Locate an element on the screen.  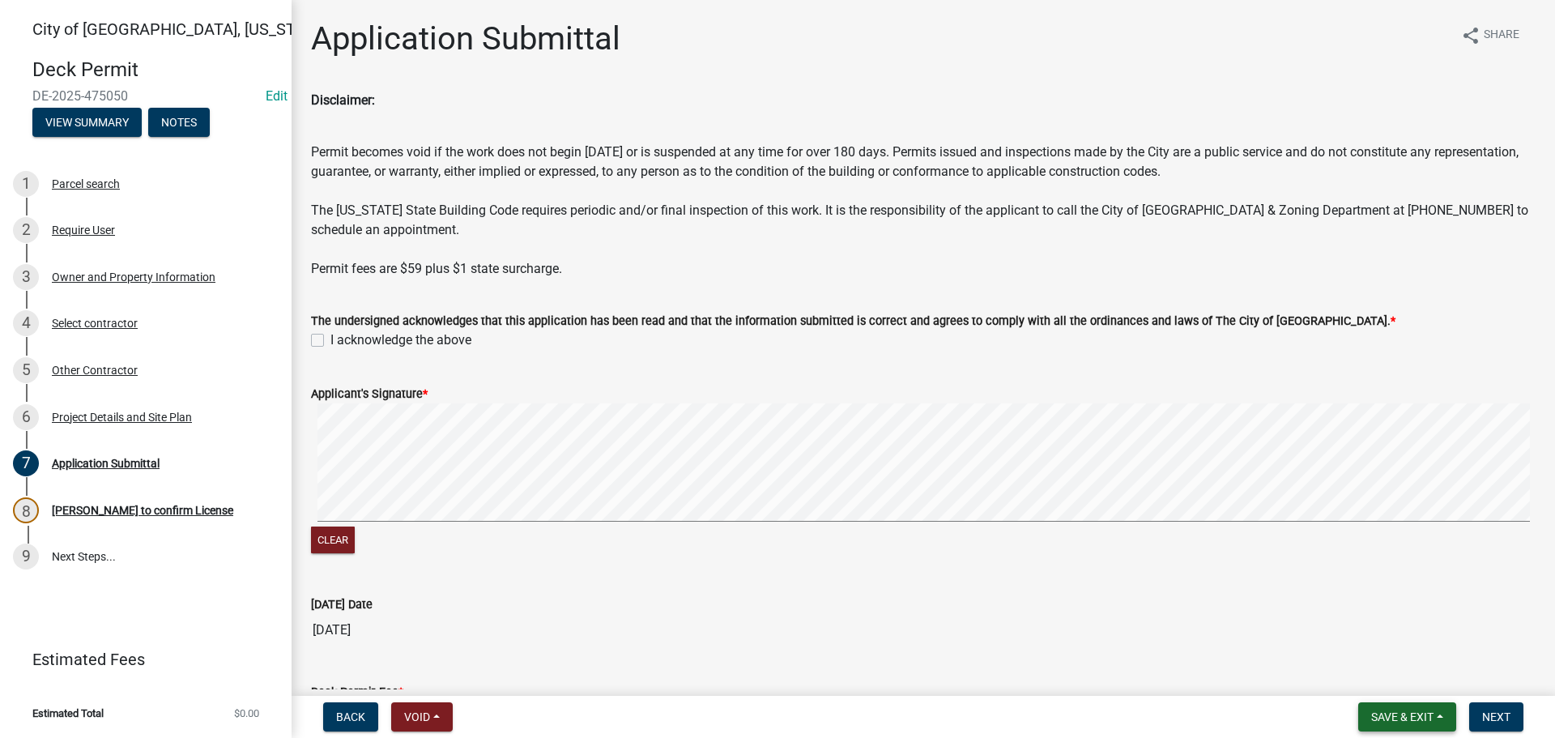
div: 8 is located at coordinates (26, 510).